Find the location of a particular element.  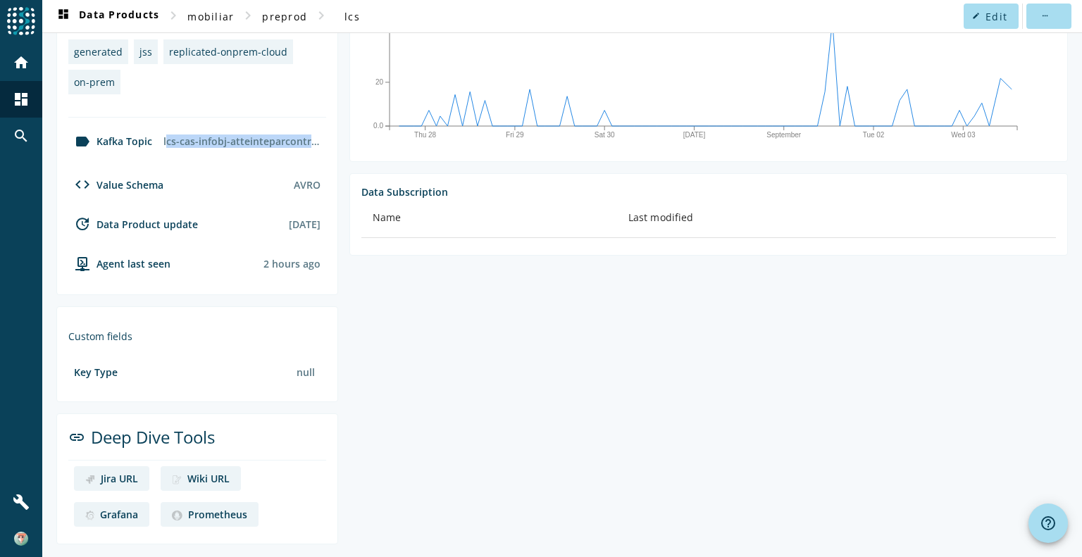

span: Edit is located at coordinates (996, 16).